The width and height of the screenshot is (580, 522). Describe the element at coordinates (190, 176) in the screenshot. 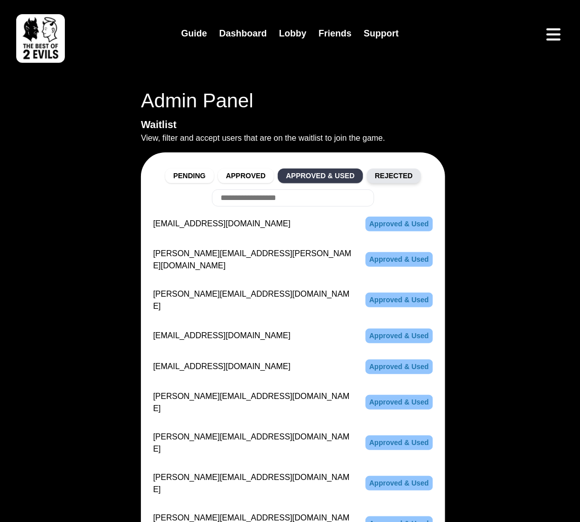

I see `button: Pending` at that location.